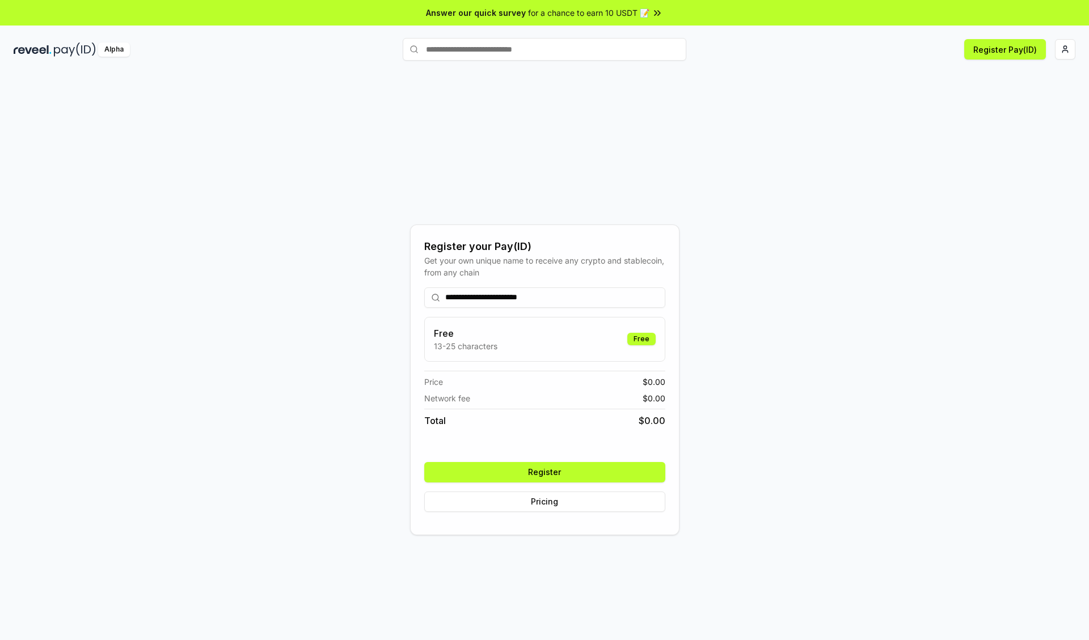  I want to click on img: reveel_dark, so click(32, 49).